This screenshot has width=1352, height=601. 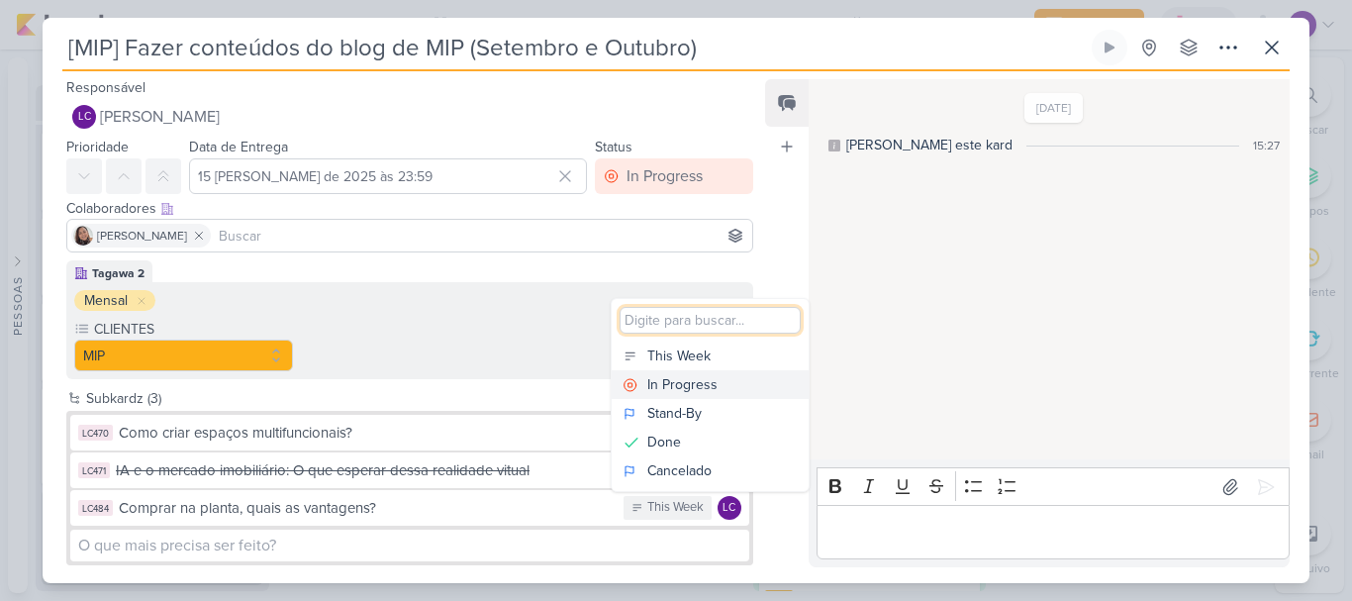 I want to click on label: Status, so click(x=614, y=146).